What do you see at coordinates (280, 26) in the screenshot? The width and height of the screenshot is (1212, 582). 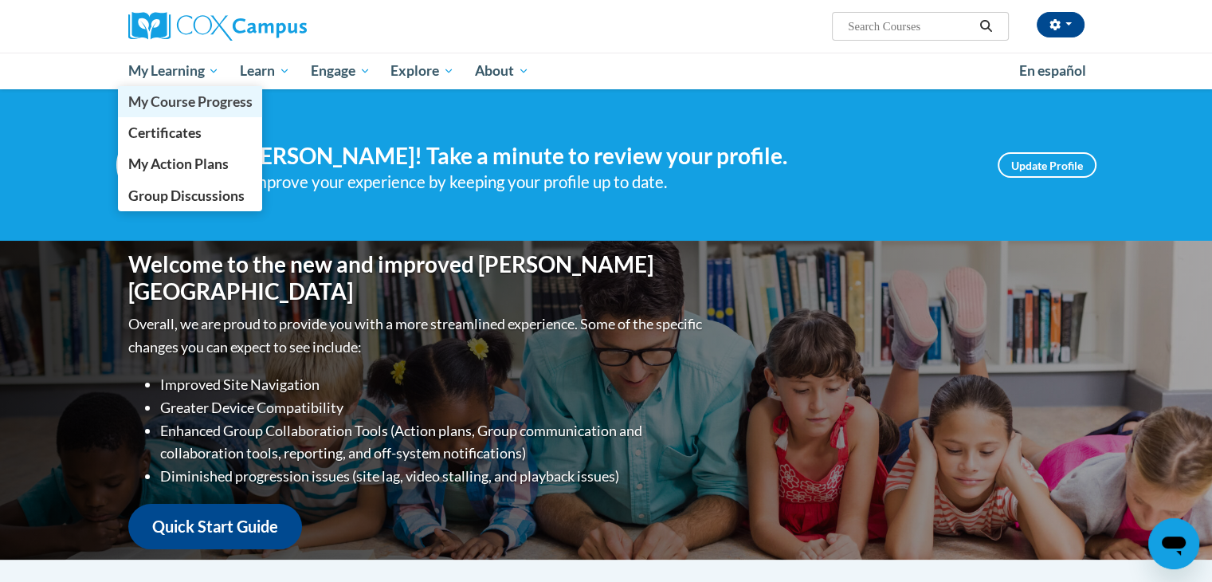 I see `a: Cox Campus` at bounding box center [280, 26].